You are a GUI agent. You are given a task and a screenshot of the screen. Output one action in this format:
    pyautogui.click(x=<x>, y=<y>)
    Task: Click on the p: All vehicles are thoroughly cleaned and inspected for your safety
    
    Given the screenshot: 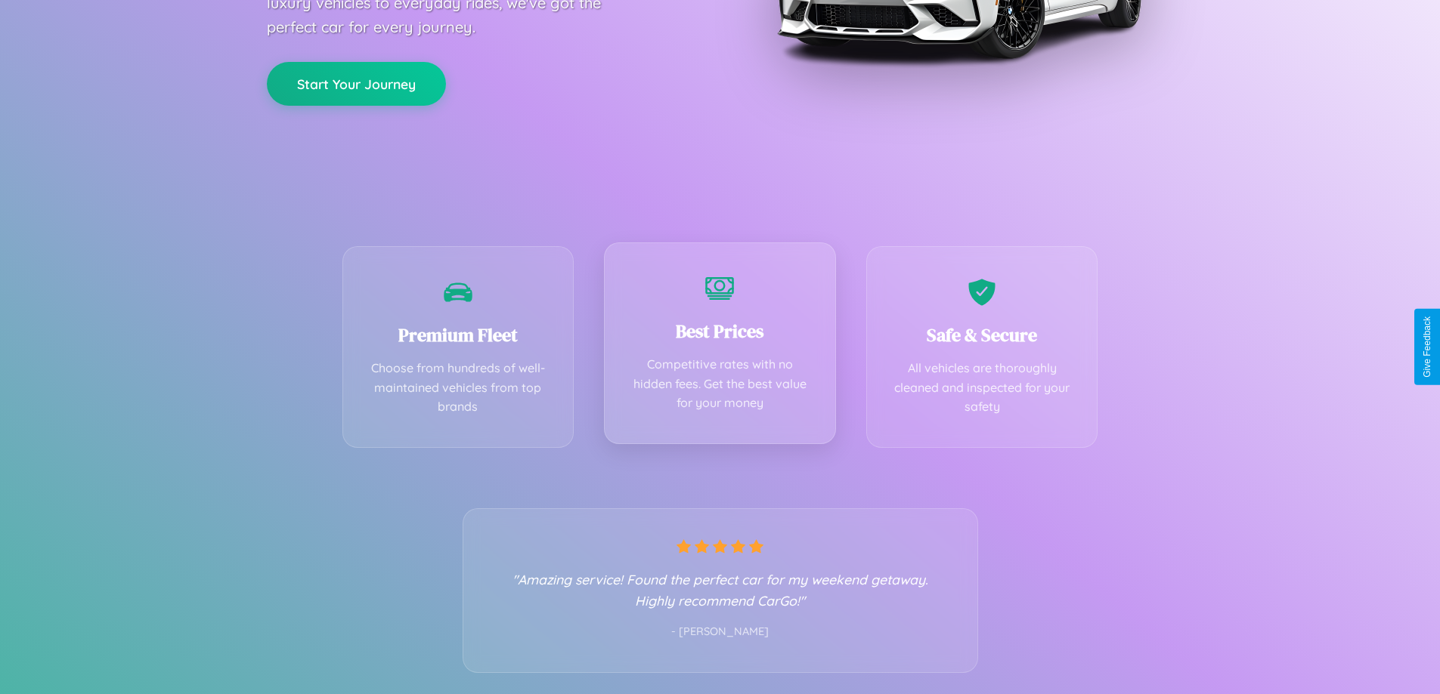 What is the action you would take?
    pyautogui.click(x=982, y=388)
    